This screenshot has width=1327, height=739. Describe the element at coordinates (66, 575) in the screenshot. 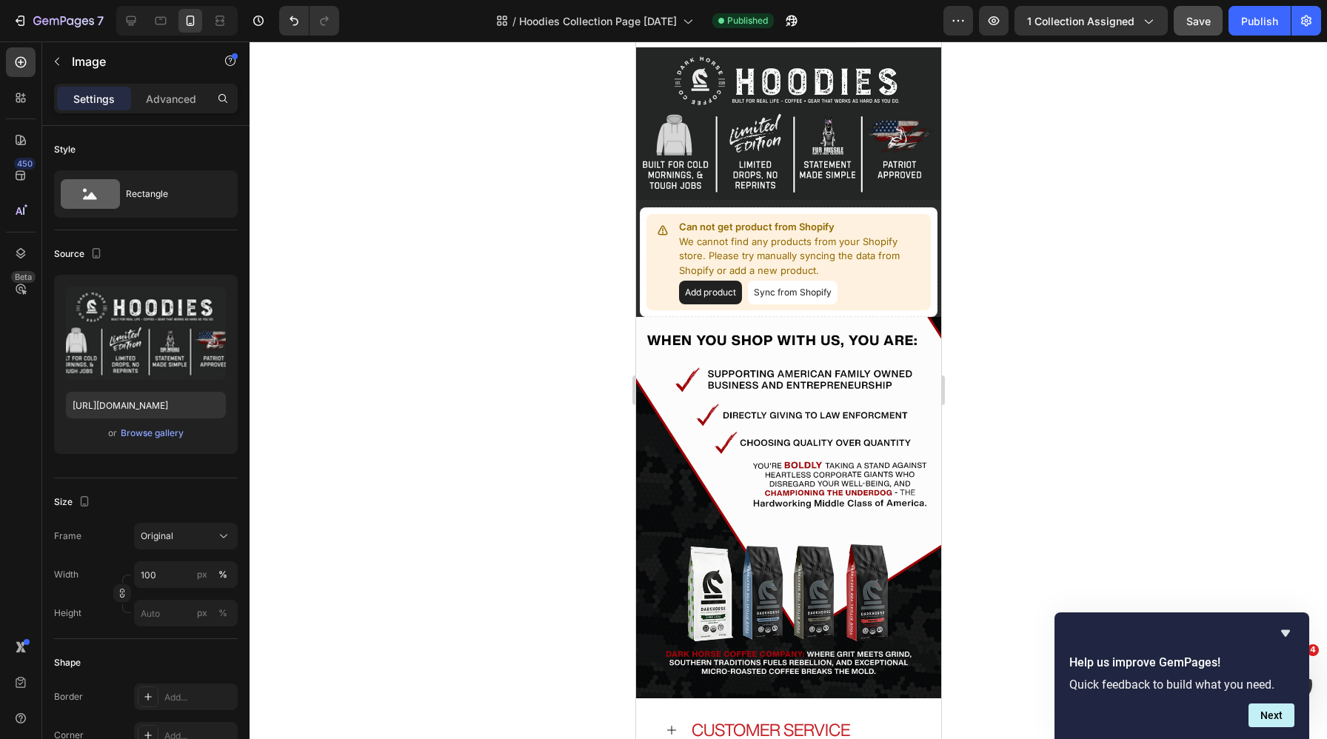

I see `label: Width` at that location.